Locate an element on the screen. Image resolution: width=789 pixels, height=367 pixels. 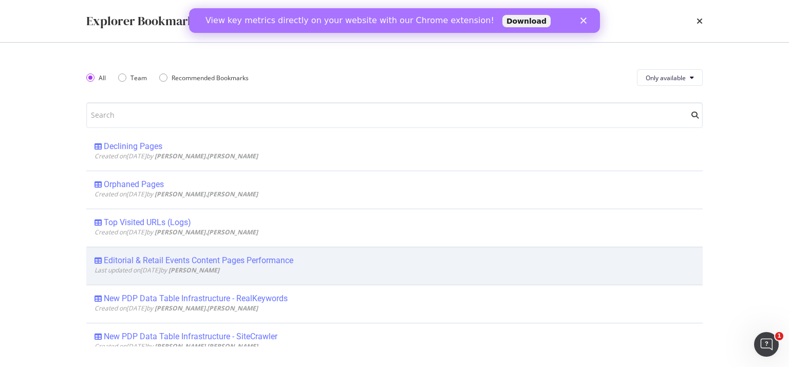
div: Orphaned Pages is located at coordinates (134, 184).